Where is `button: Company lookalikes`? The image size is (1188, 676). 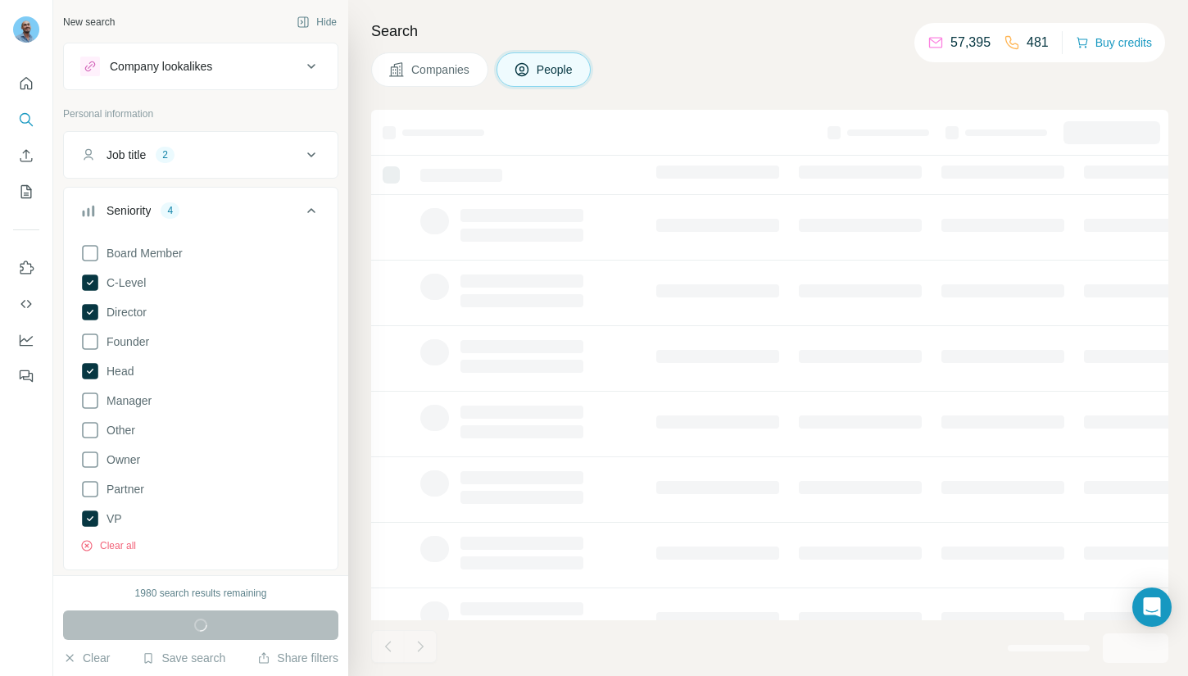
button: Company lookalikes is located at coordinates (201, 66).